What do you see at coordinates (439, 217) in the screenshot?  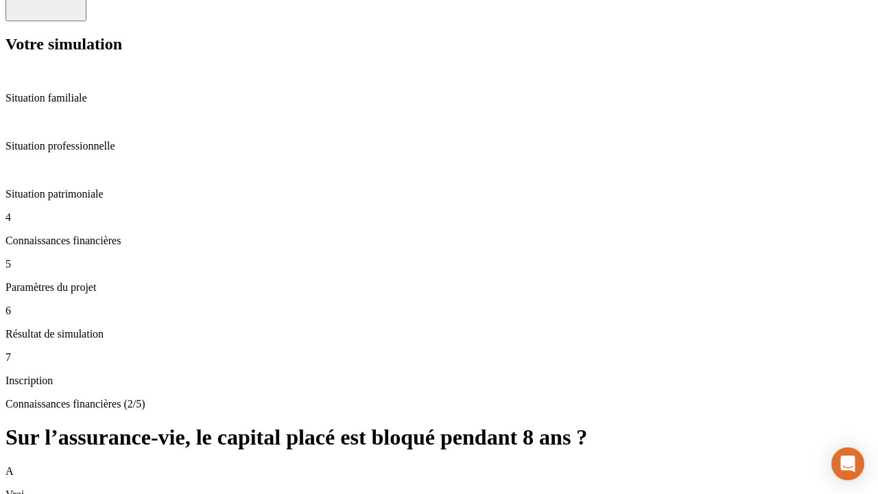 I see `p: 4` at bounding box center [439, 217].